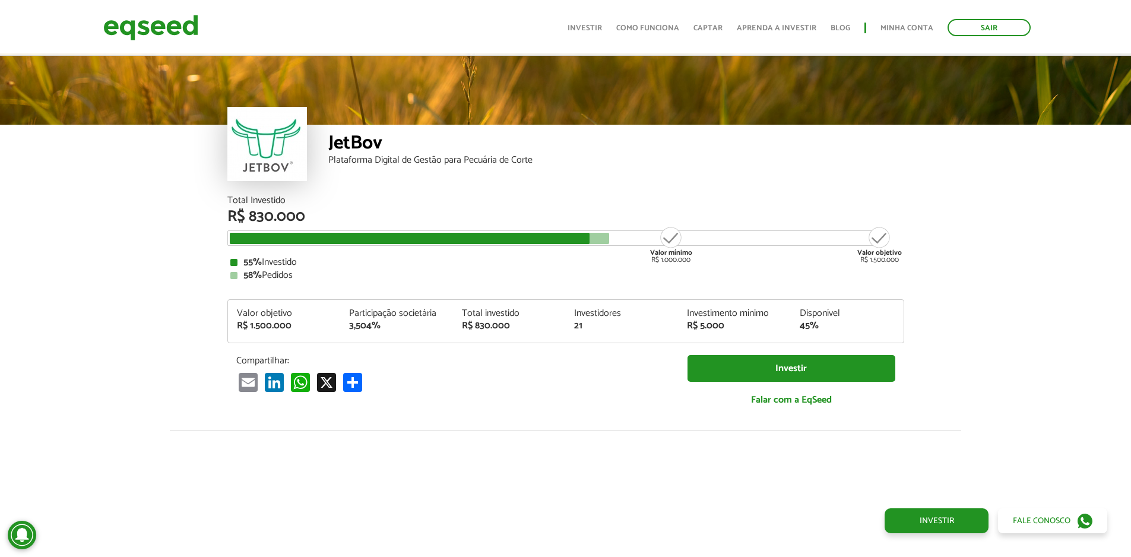 The image size is (1131, 557). I want to click on div: Disponível, so click(847, 313).